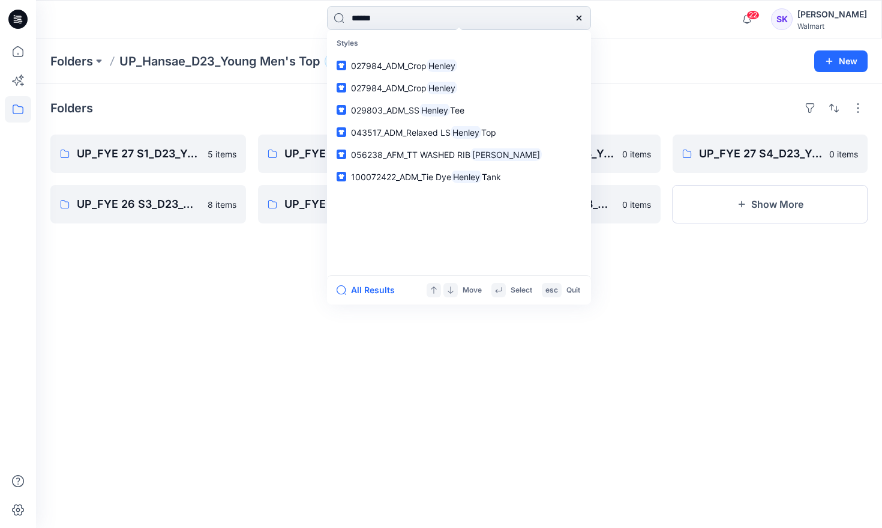 Image resolution: width=882 pixels, height=528 pixels. I want to click on span: 22, so click(753, 15).